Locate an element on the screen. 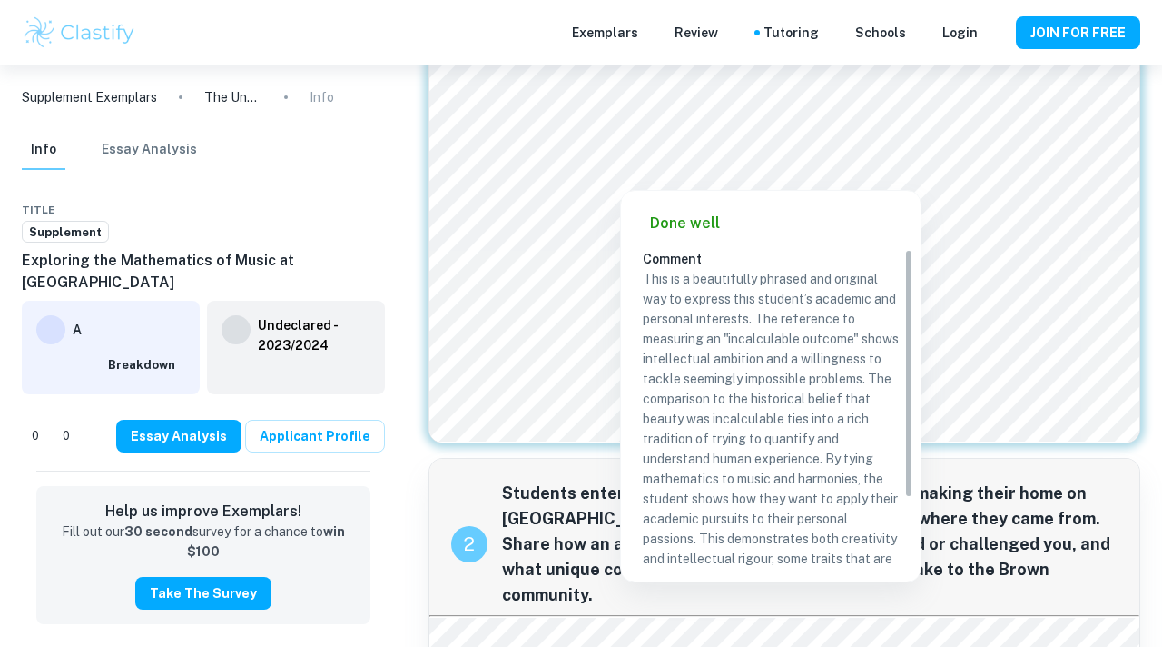 Image resolution: width=1162 pixels, height=647 pixels. h6: Undeclared - 2023/2024 is located at coordinates (314, 335).